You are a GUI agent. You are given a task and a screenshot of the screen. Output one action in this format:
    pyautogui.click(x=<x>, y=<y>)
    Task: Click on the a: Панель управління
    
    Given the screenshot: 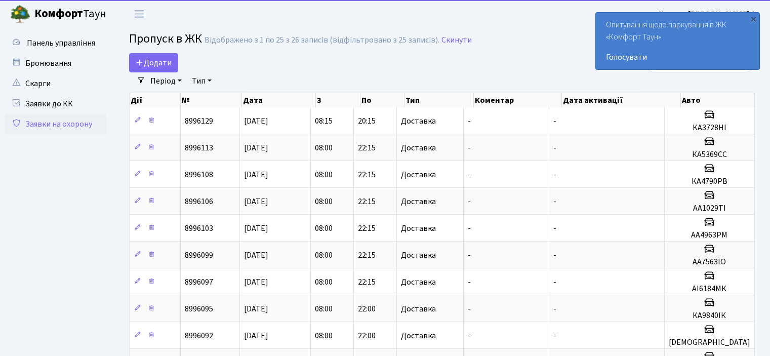 What is the action you would take?
    pyautogui.click(x=56, y=43)
    